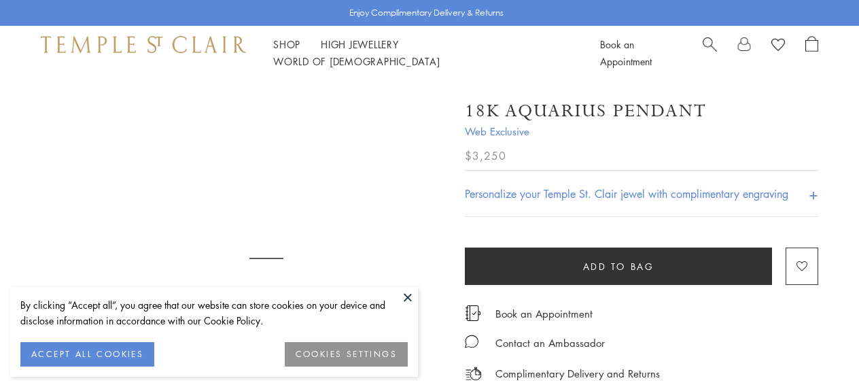 This screenshot has width=859, height=387. What do you see at coordinates (426, 13) in the screenshot?
I see `p: Enjoy Complimentary Delivery & Returns` at bounding box center [426, 13].